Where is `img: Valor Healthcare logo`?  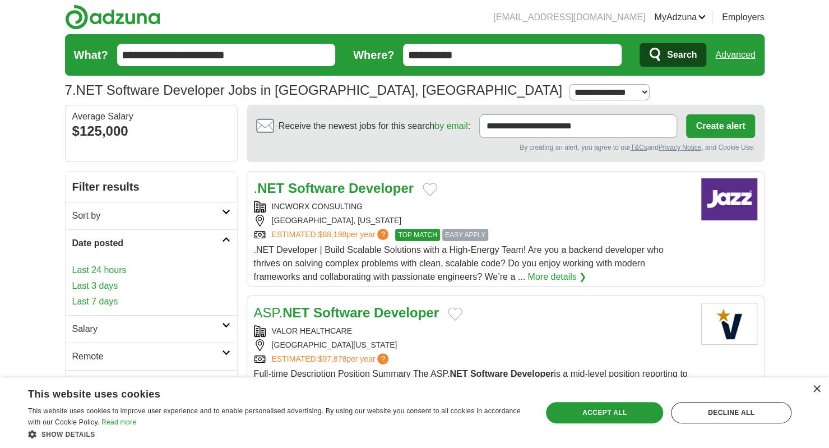
img: Valor Healthcare logo is located at coordinates (729, 323).